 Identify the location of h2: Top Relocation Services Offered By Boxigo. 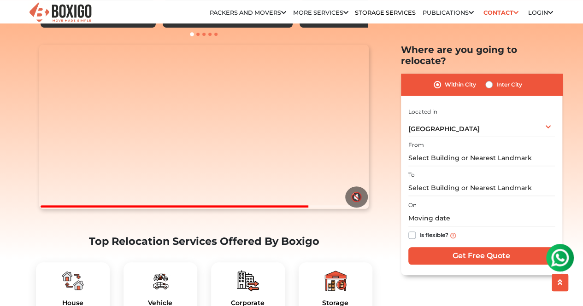
(204, 241).